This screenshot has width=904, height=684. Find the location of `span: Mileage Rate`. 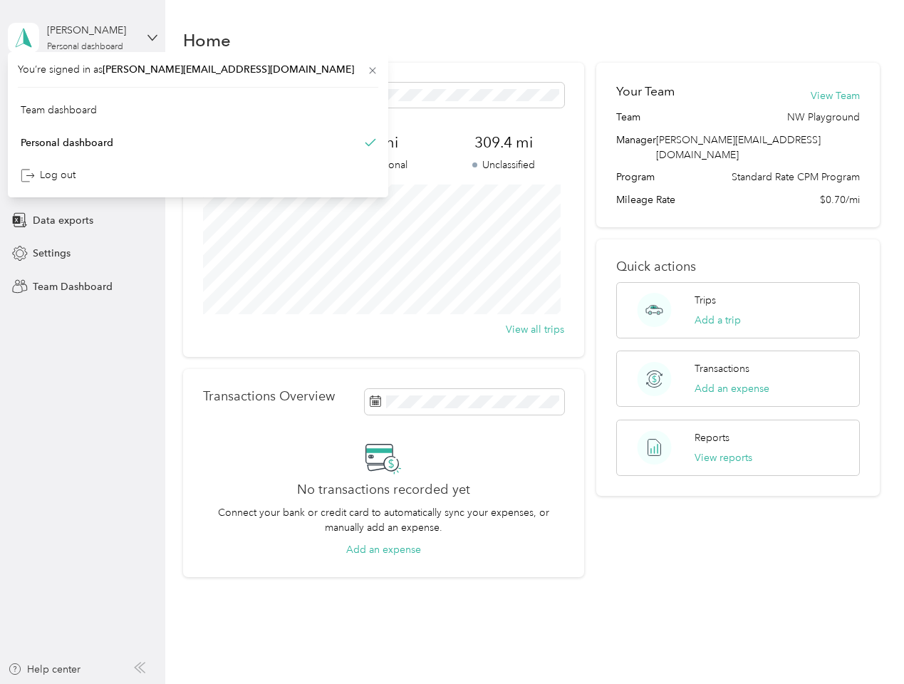

span: Mileage Rate is located at coordinates (645, 199).